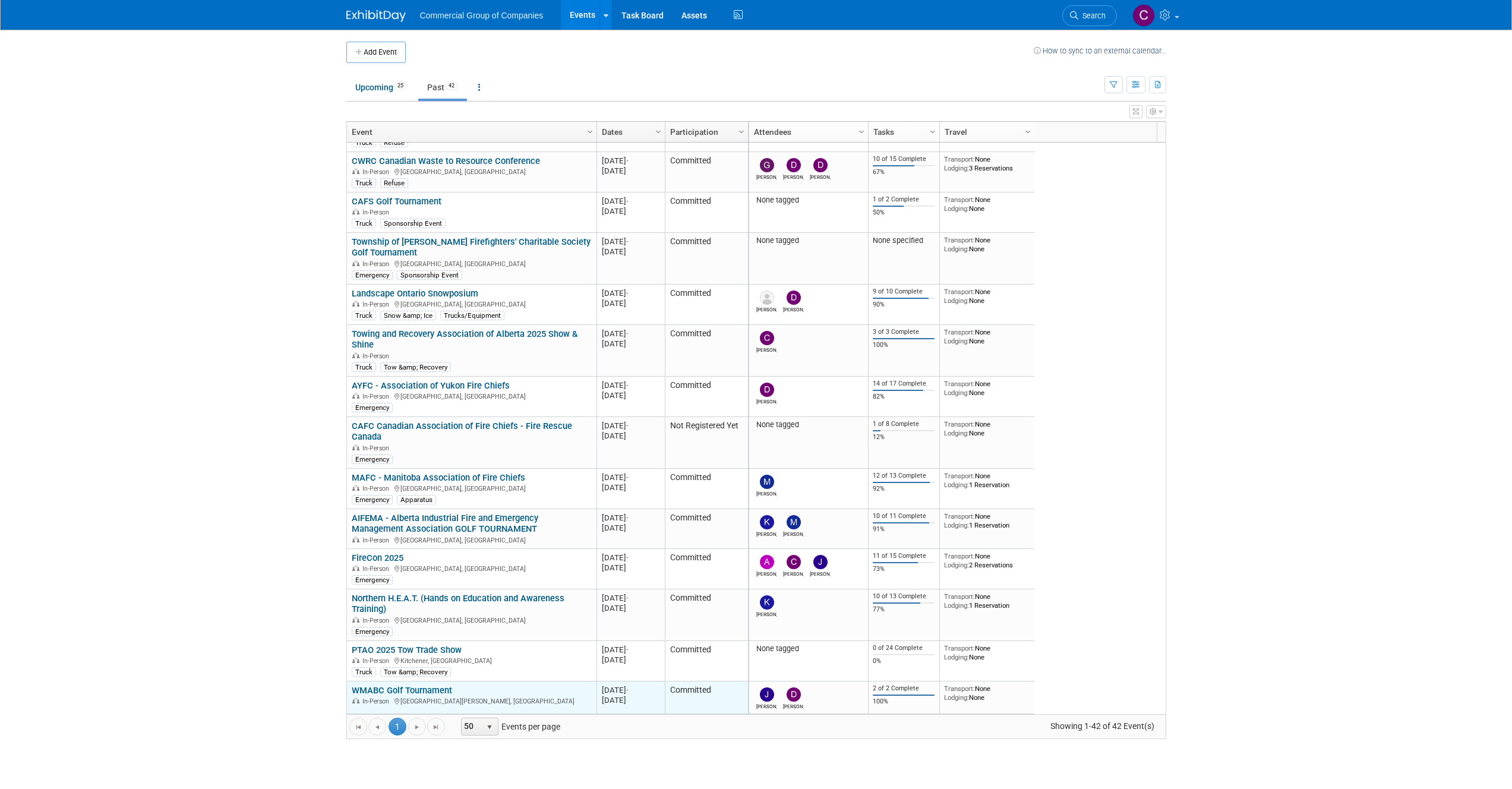 Image resolution: width=1512 pixels, height=789 pixels. What do you see at coordinates (903, 332) in the screenshot?
I see `div: 3 of 3 Complete` at bounding box center [903, 332].